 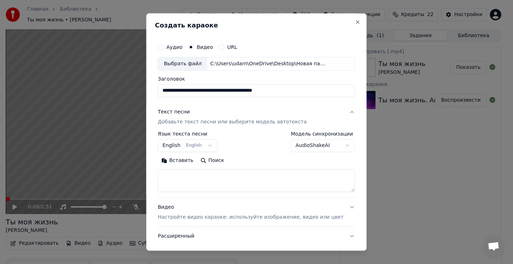 What do you see at coordinates (232, 47) in the screenshot?
I see `label: URL` at bounding box center [232, 47].